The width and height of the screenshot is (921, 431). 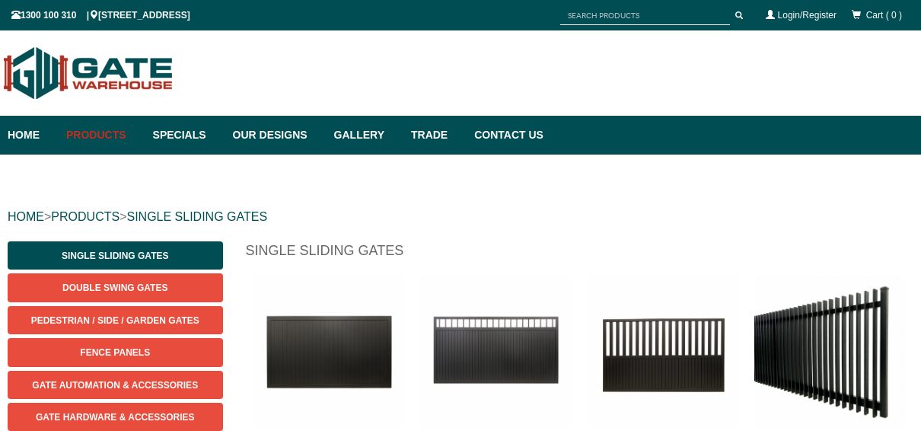 What do you see at coordinates (196, 216) in the screenshot?
I see `a: SINGLE SLIDING GATES` at bounding box center [196, 216].